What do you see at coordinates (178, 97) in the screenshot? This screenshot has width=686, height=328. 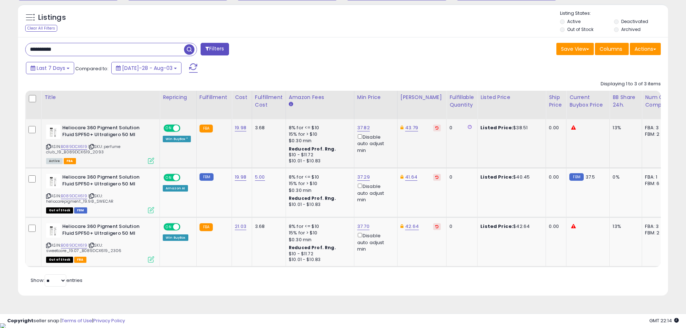 I see `div: Repricing` at bounding box center [178, 97].